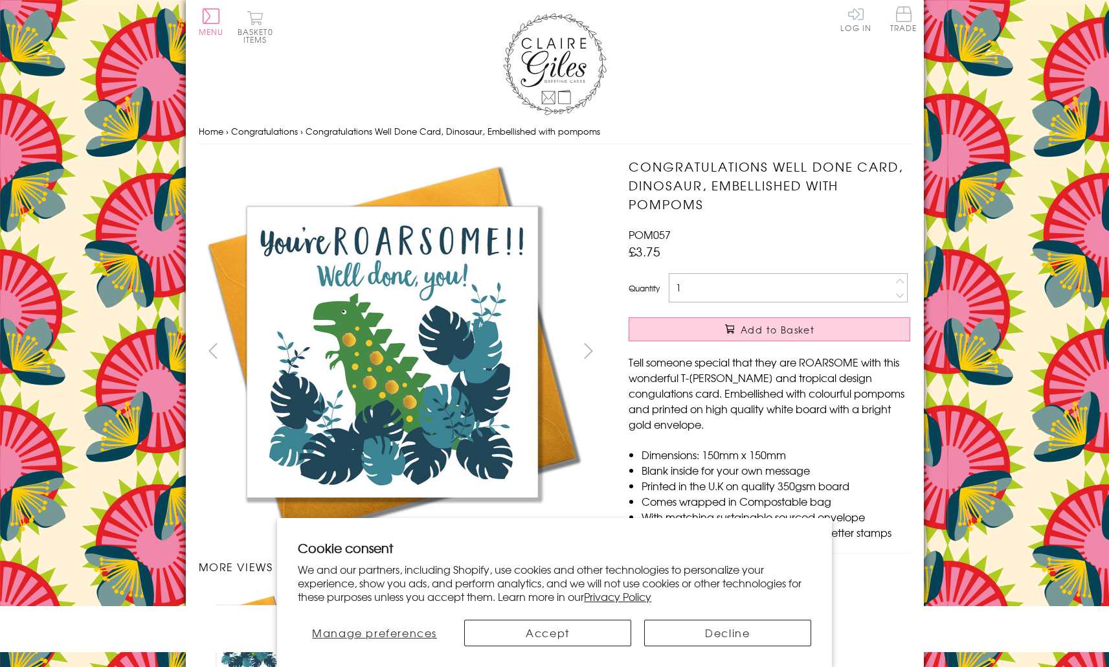  Describe the element at coordinates (374, 633) in the screenshot. I see `button: Manage preferences` at that location.